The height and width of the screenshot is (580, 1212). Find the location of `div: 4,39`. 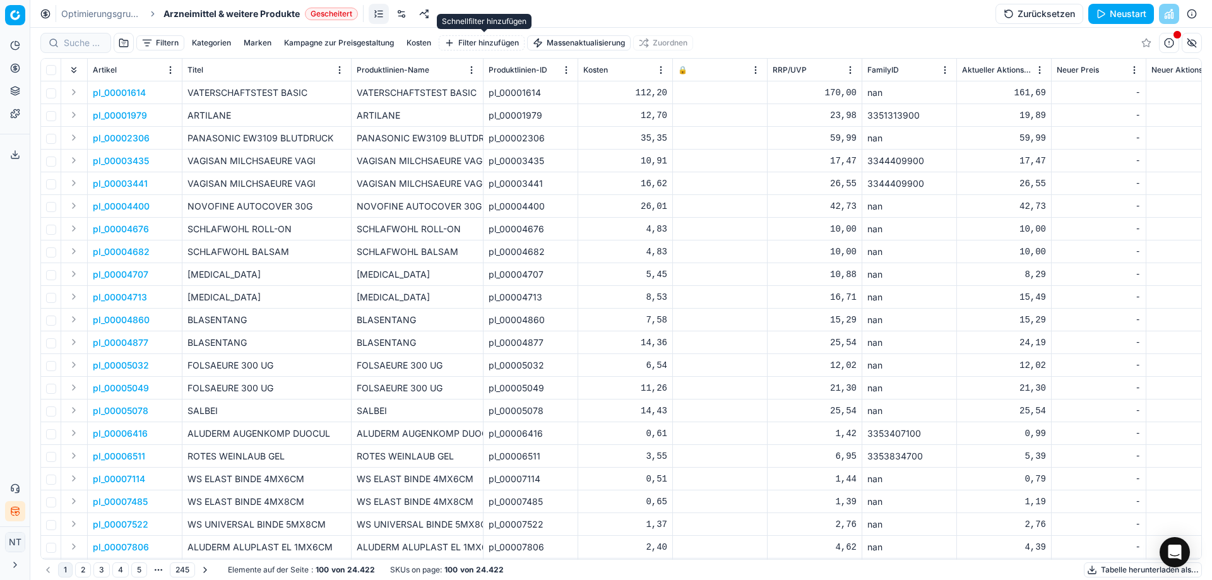

div: 4,39 is located at coordinates (1003, 547).